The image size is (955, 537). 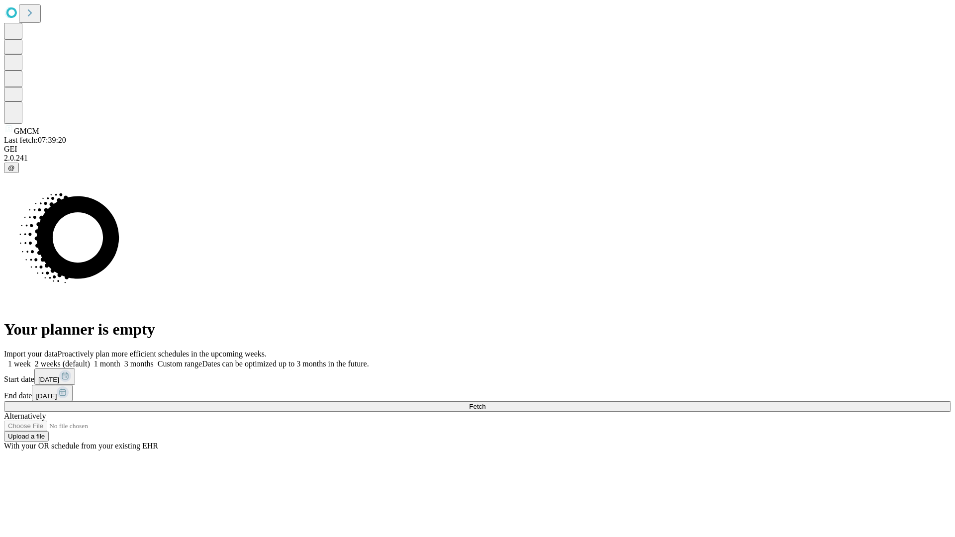 I want to click on span: Fetch, so click(x=477, y=406).